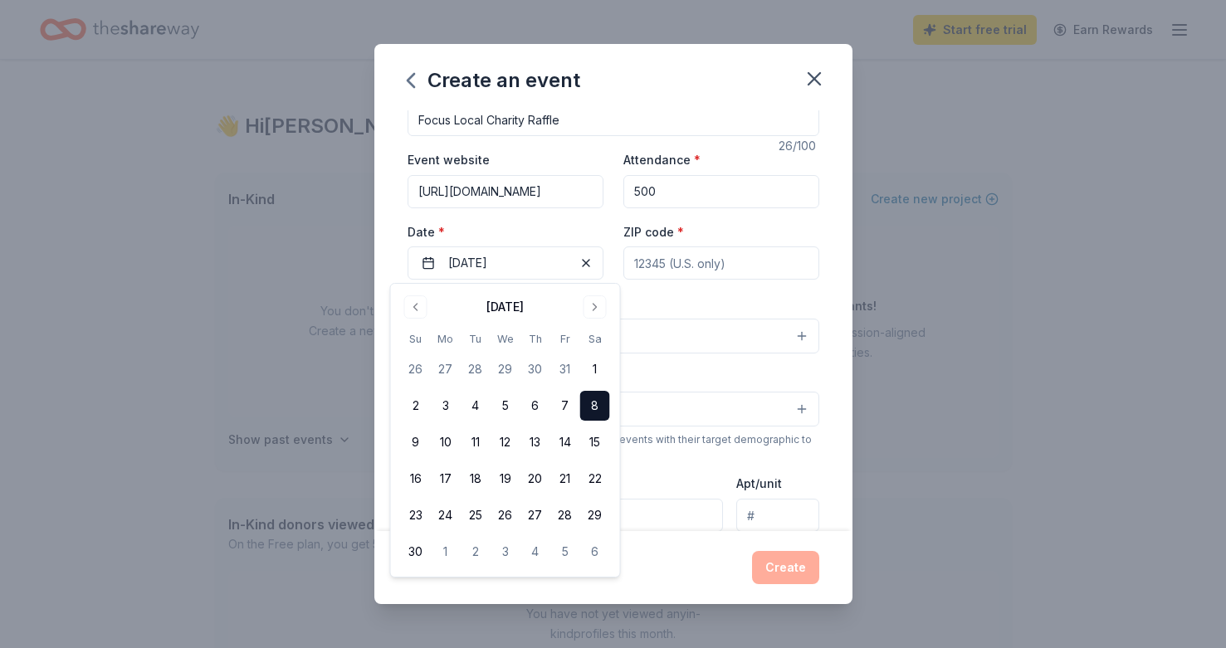 This screenshot has height=648, width=1226. I want to click on button: Go to previous month, so click(416, 307).